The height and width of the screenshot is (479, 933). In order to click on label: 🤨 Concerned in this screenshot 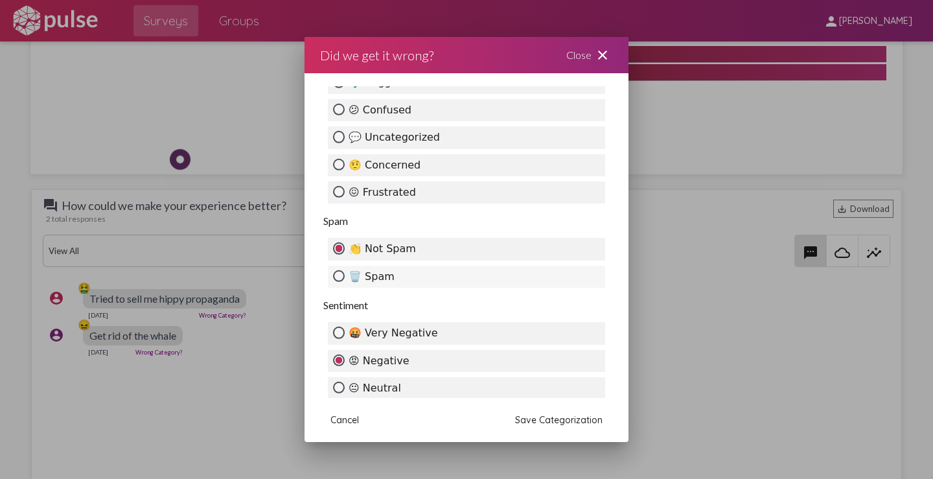, I will do `click(466, 165)`.